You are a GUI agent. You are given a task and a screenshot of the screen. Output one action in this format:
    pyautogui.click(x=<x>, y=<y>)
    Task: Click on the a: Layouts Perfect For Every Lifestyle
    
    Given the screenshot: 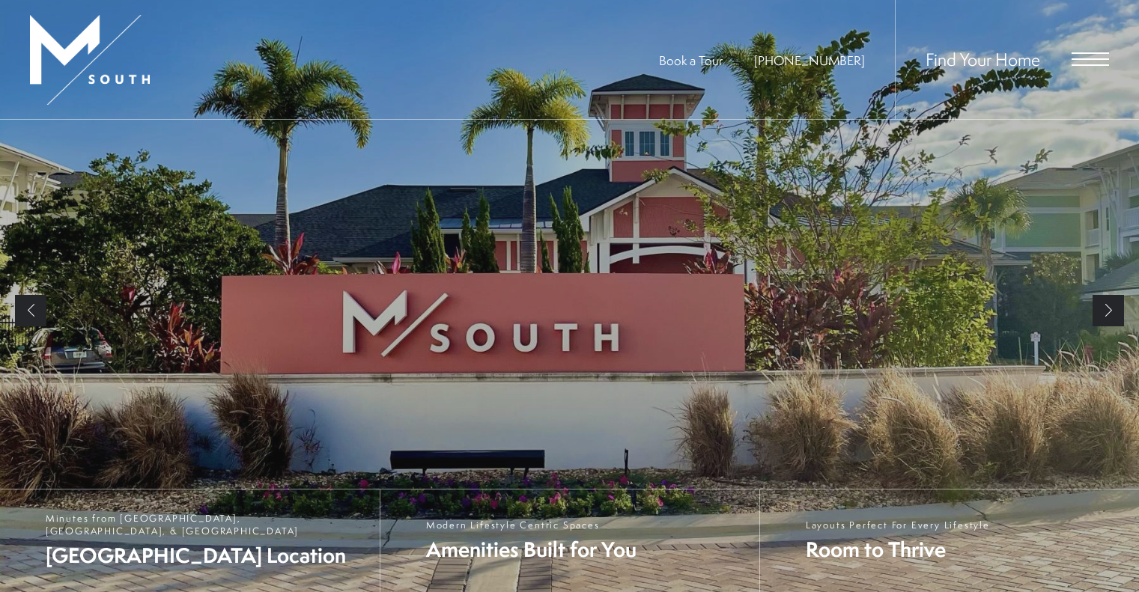 What is the action you would take?
    pyautogui.click(x=949, y=541)
    